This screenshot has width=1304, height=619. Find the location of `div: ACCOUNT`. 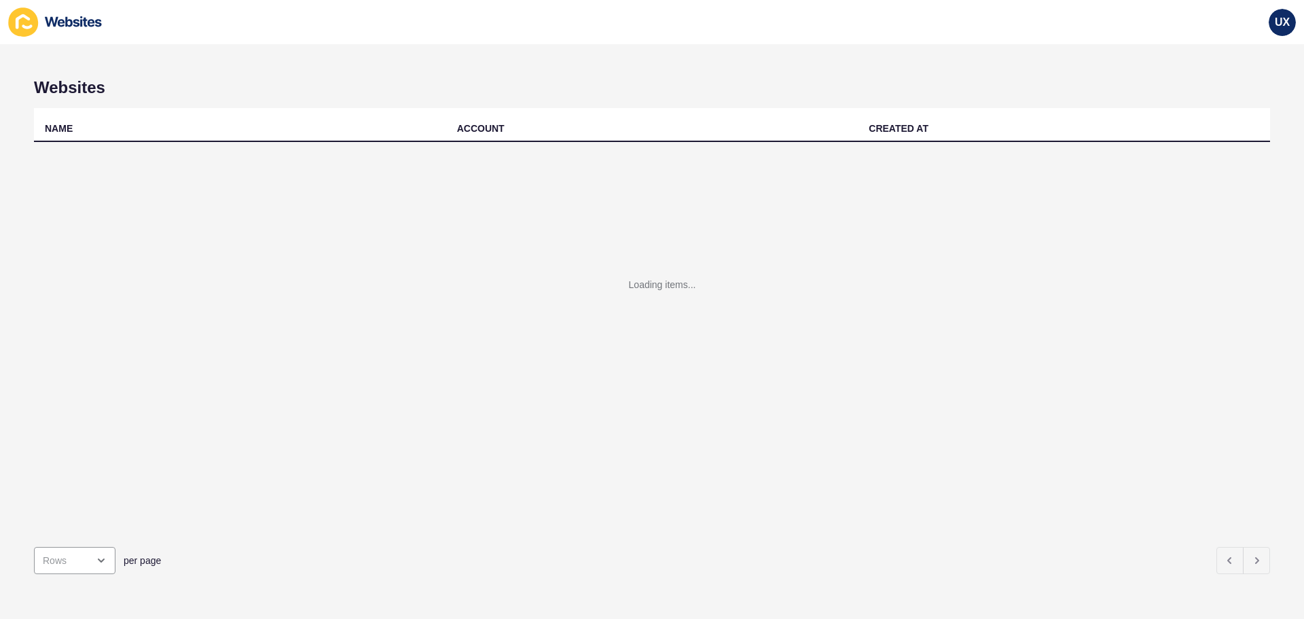

div: ACCOUNT is located at coordinates (481, 128).